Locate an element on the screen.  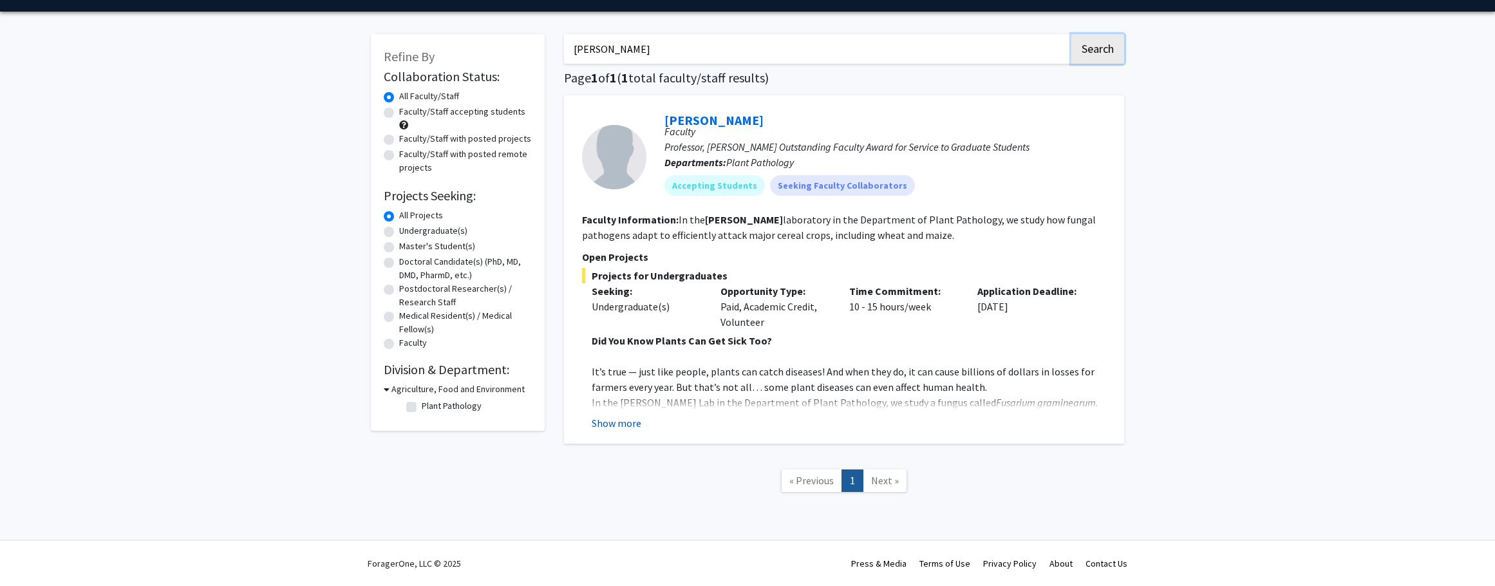
a: Contact Us is located at coordinates (1106, 563).